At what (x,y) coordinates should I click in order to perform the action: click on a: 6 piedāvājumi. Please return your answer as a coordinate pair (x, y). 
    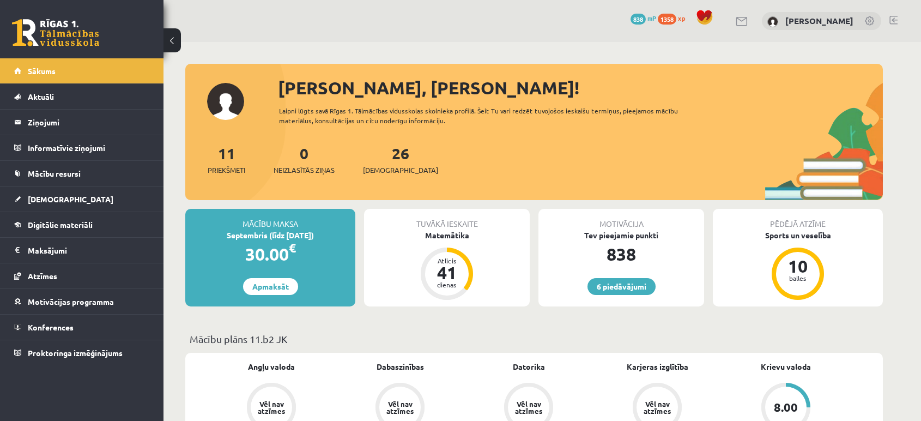
    Looking at the image, I should click on (621, 286).